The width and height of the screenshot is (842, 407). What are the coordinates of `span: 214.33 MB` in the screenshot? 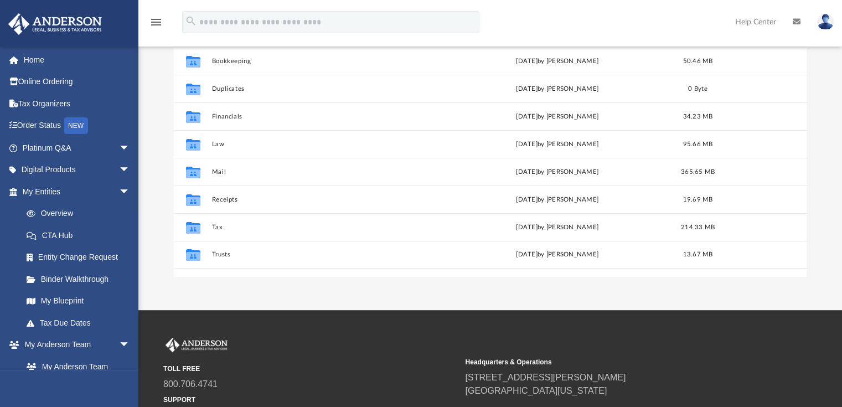 It's located at (697, 227).